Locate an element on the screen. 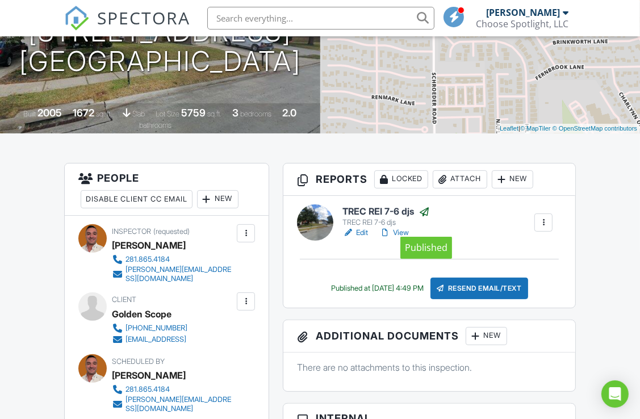  span: Lot Size is located at coordinates (168, 114).